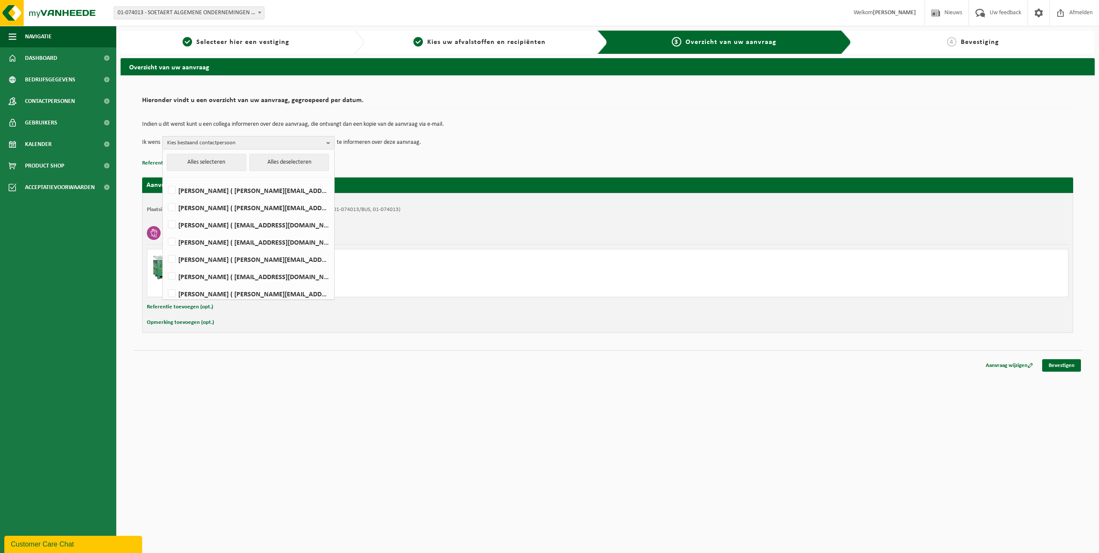 This screenshot has height=553, width=1099. Describe the element at coordinates (60, 187) in the screenshot. I see `span: Acceptatievoorwaarden` at that location.